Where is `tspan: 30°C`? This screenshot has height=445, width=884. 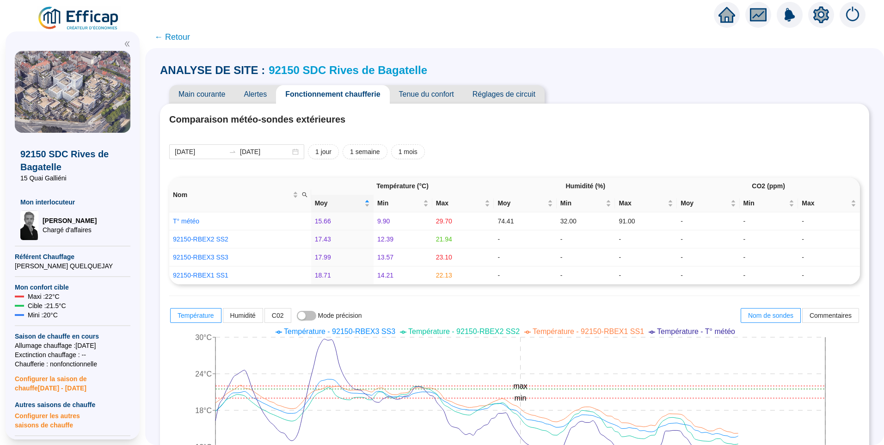 tspan: 30°C is located at coordinates (204, 337).